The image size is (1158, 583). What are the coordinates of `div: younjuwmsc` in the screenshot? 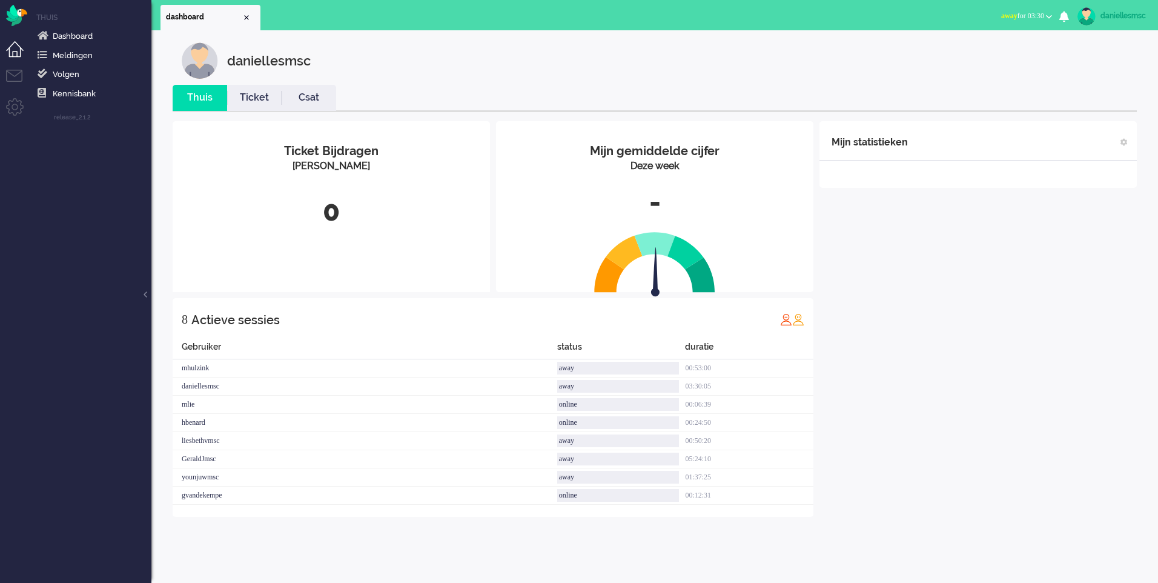 It's located at (365, 477).